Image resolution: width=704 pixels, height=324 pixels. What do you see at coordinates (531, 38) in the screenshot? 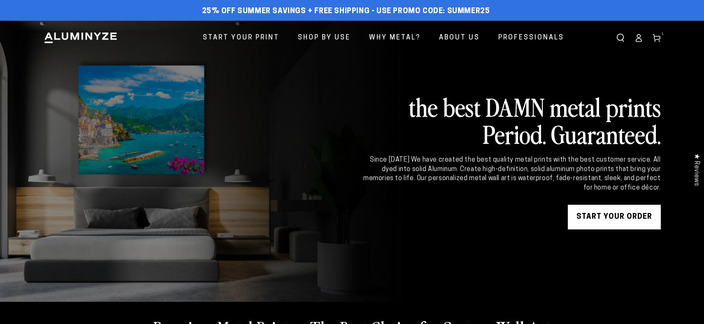
I see `span: Professionals` at bounding box center [531, 38].